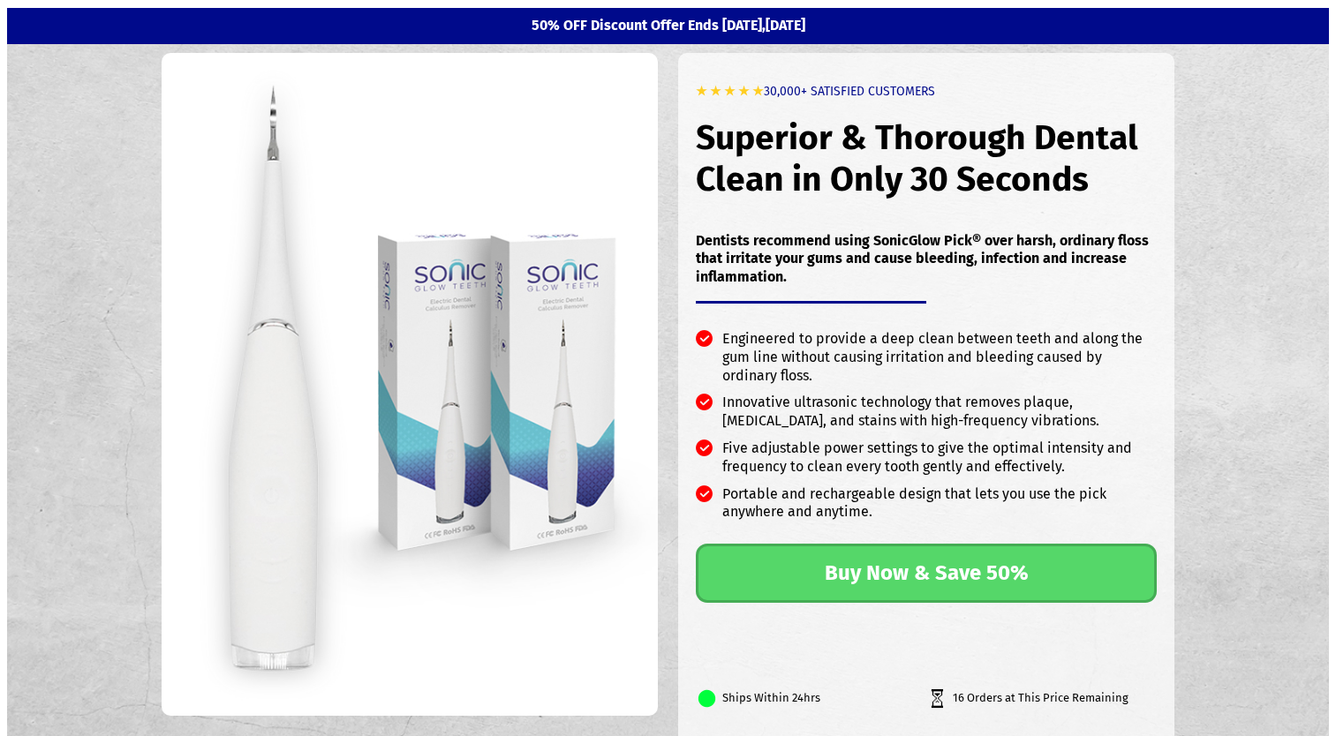 The width and height of the screenshot is (1336, 736). What do you see at coordinates (926, 463) in the screenshot?
I see `li: Five adjustable power settings to give the optimal intensity and frequency to clean every tooth g...` at bounding box center [926, 463].